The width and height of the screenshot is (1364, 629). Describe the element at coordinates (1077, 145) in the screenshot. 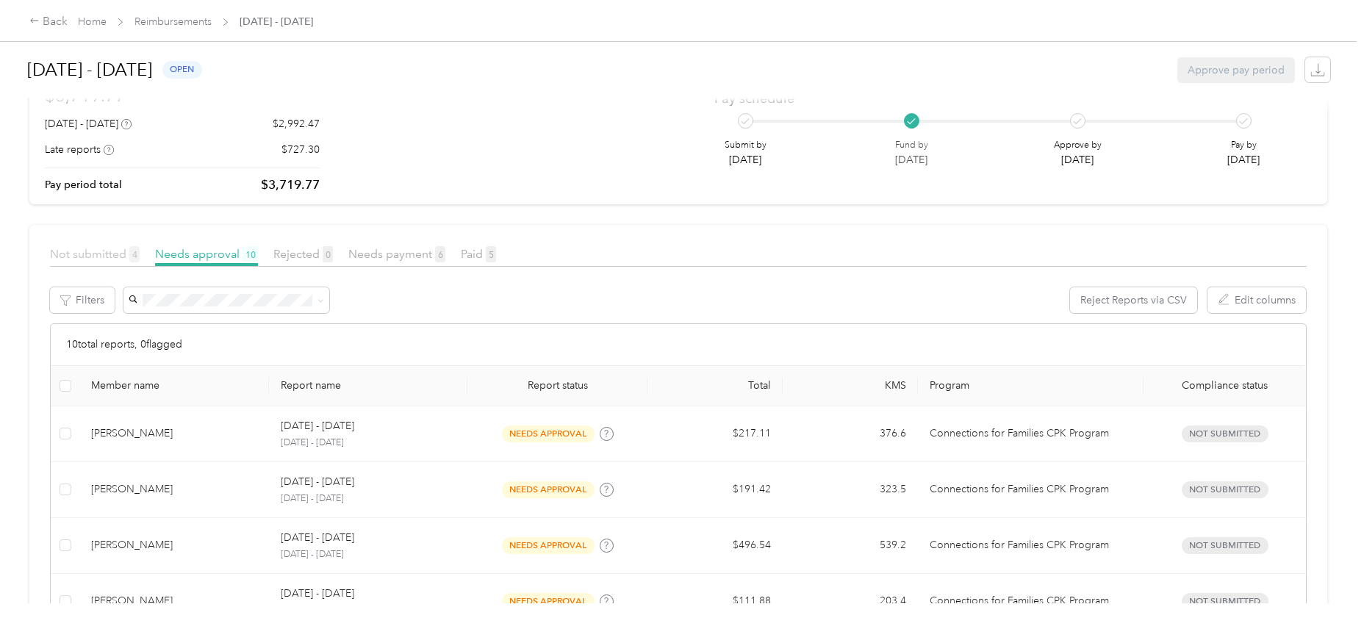

I see `p: Approve by` at that location.